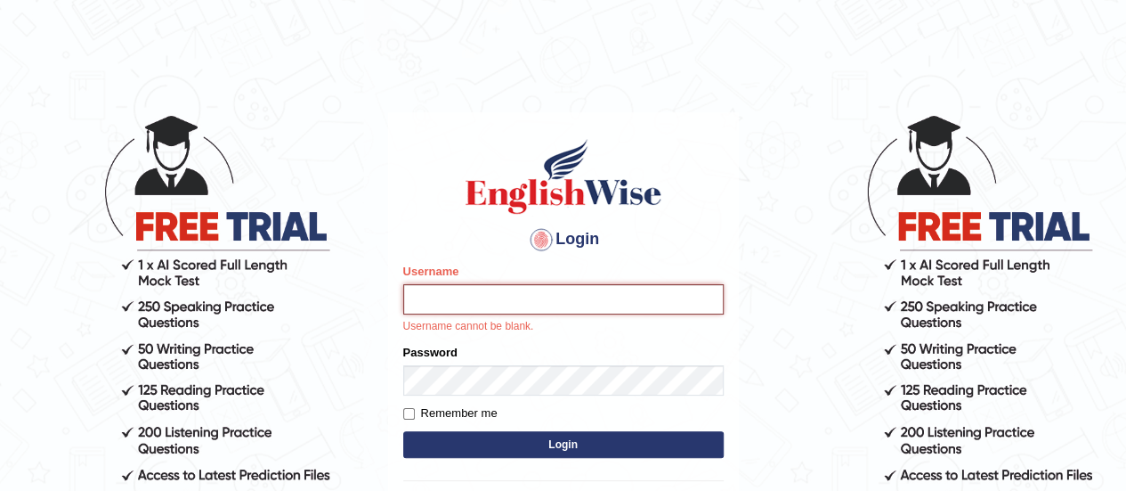 This screenshot has width=1126, height=491. Describe the element at coordinates (431, 271) in the screenshot. I see `label: Username` at that location.